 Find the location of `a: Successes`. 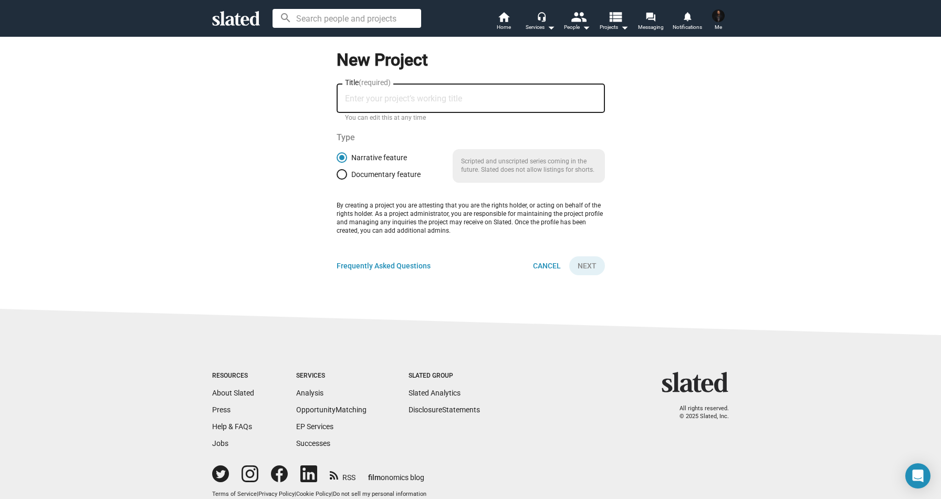

a: Successes is located at coordinates (313, 443).